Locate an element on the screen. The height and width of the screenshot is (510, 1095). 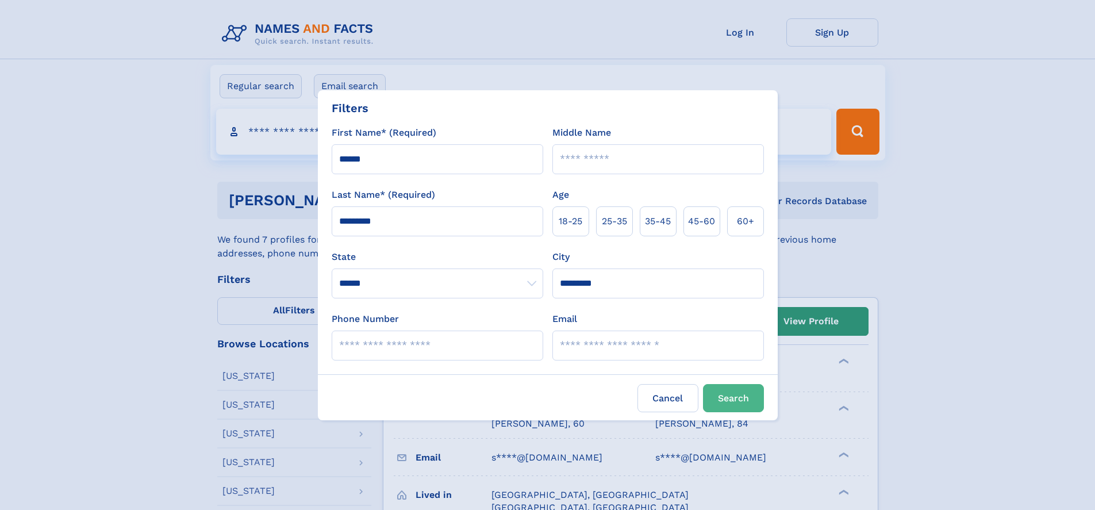
div: Filters is located at coordinates (350, 108).